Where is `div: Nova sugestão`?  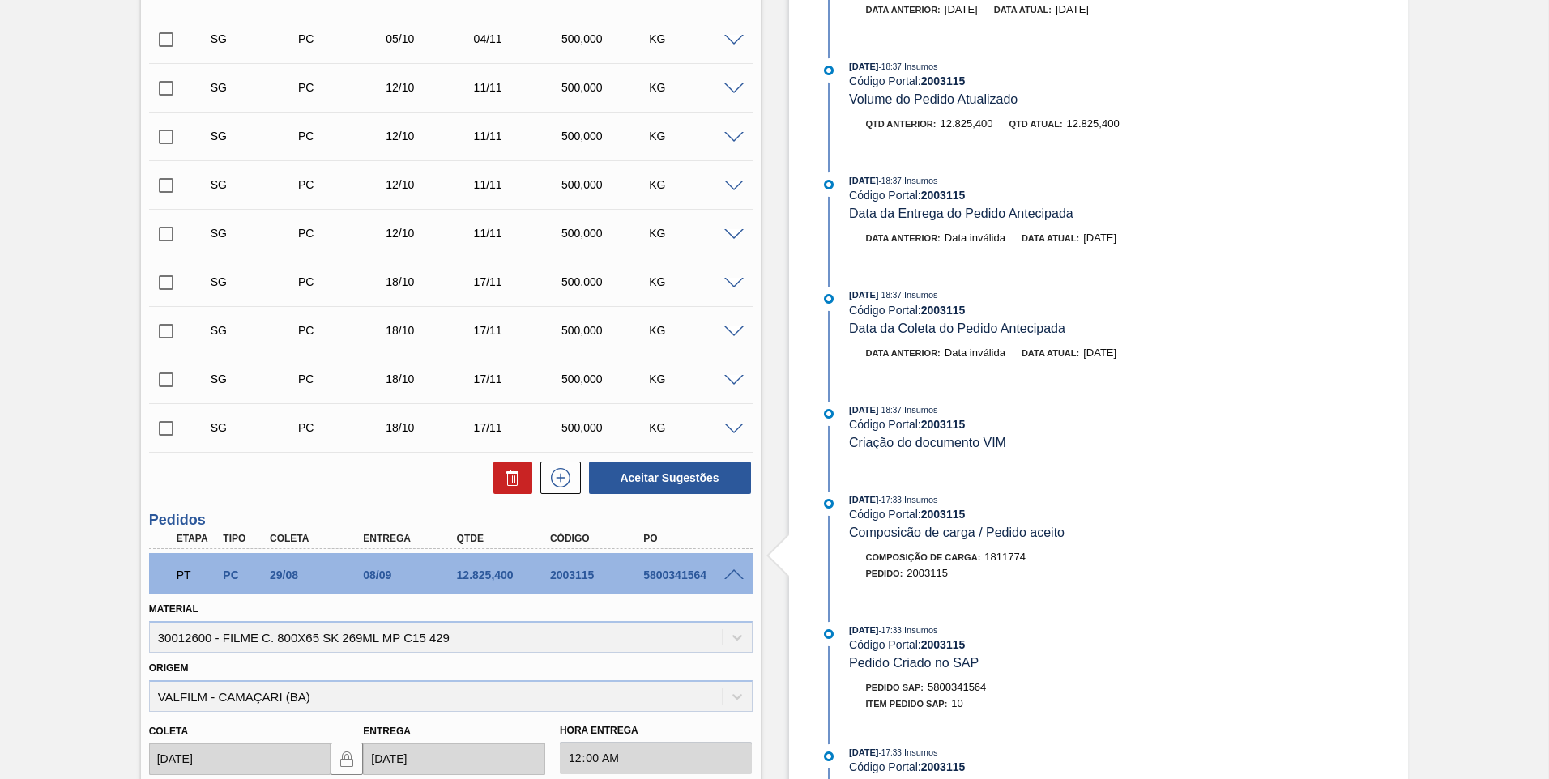 div: Nova sugestão is located at coordinates (557, 478).